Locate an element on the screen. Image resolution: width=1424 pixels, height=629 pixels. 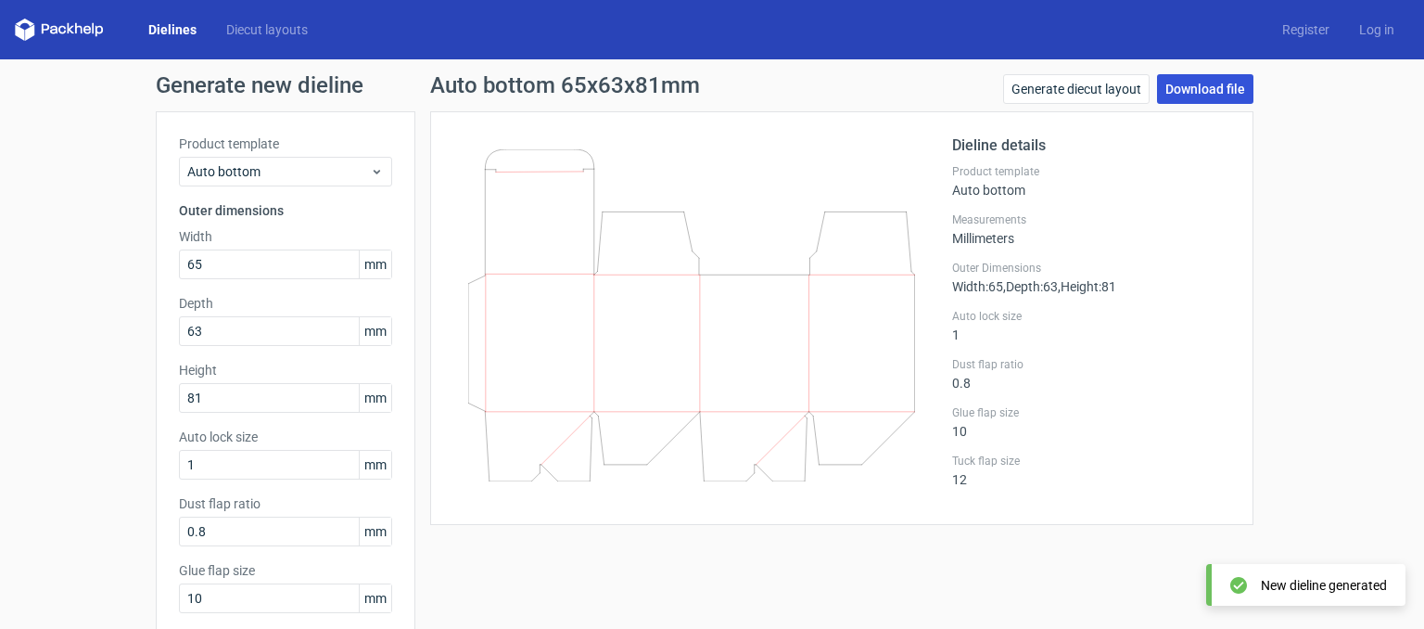
h3: Outer dimensions is located at coordinates (286, 211).